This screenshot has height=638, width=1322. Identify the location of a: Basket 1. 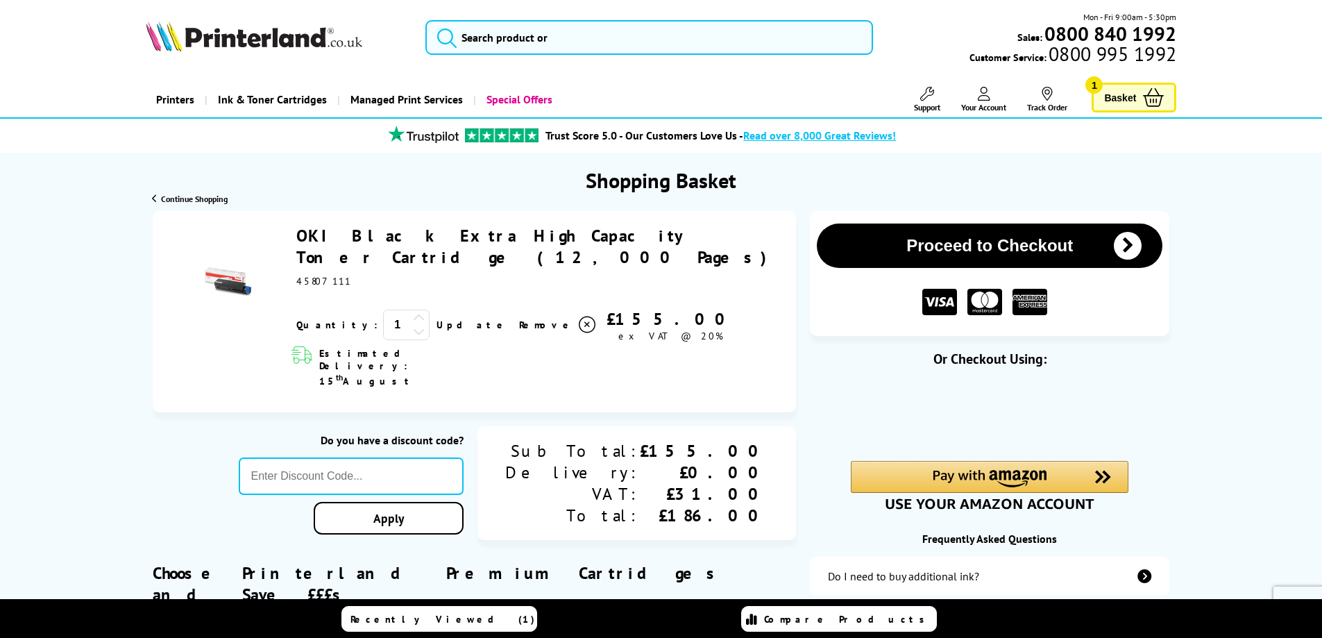
(1134, 97).